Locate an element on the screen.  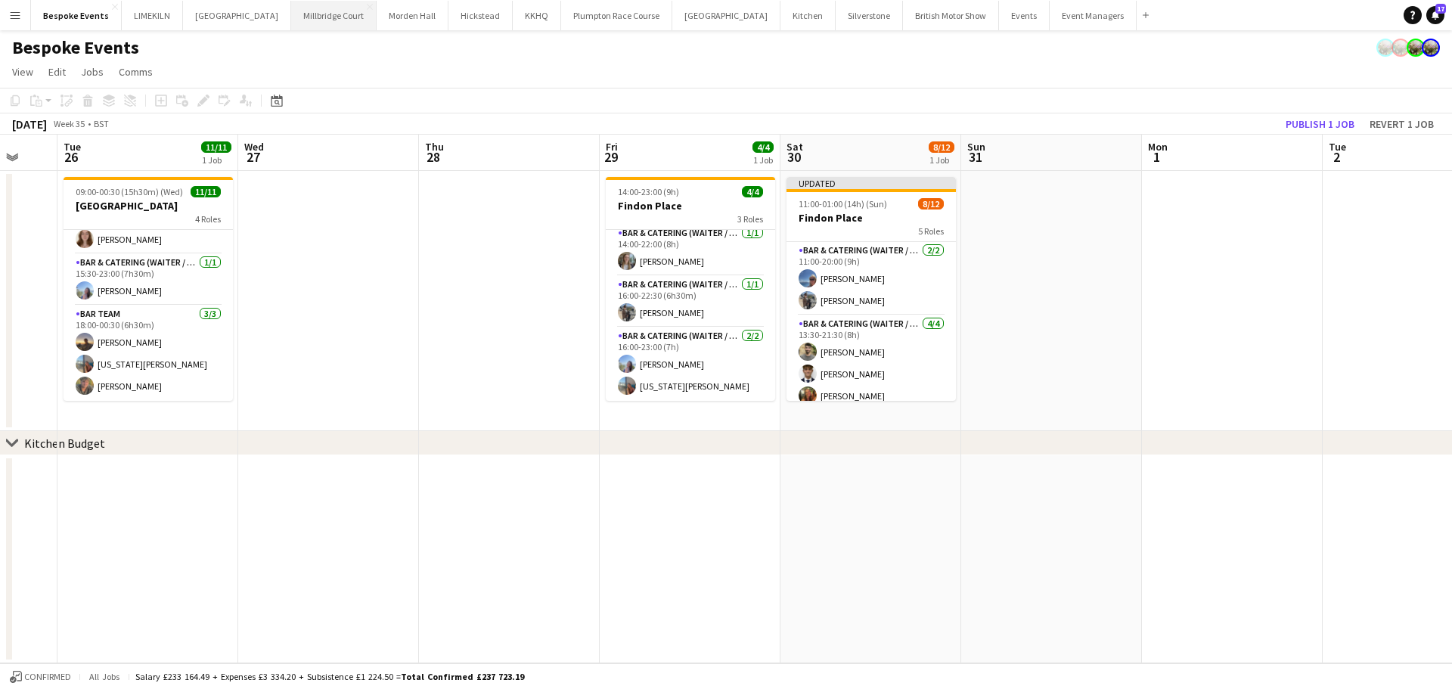
span: Jobs is located at coordinates (92, 72).